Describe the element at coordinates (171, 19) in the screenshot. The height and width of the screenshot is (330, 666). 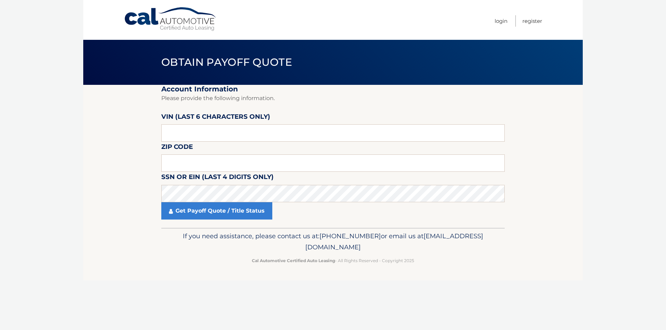
I see `a: Cal Automotive` at that location.